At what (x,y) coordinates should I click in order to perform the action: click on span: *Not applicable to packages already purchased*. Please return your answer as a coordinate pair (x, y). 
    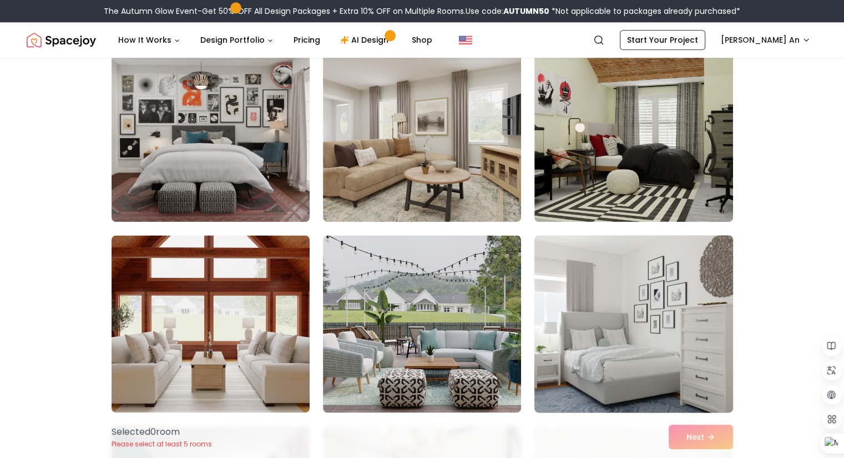
    Looking at the image, I should click on (645, 11).